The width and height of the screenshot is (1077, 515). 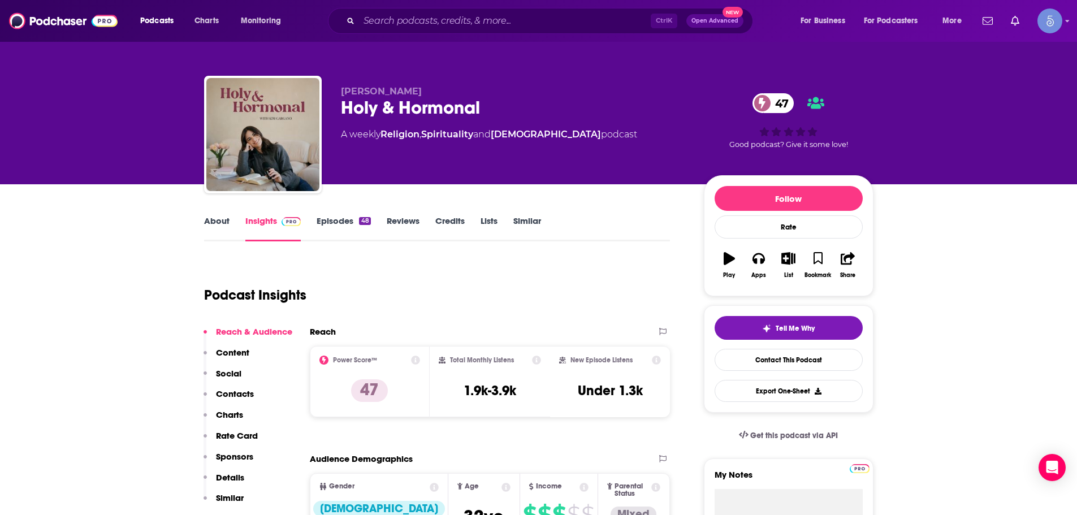 I want to click on p: Details, so click(x=230, y=477).